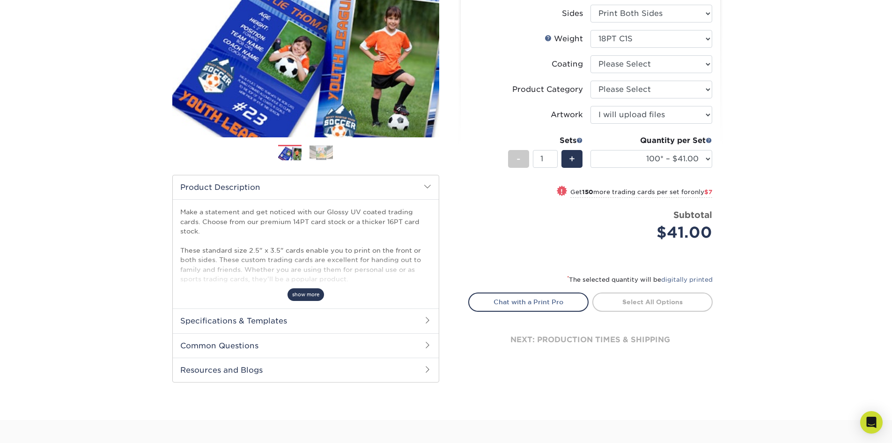 This screenshot has width=892, height=443. Describe the element at coordinates (708, 192) in the screenshot. I see `span: $7` at that location.